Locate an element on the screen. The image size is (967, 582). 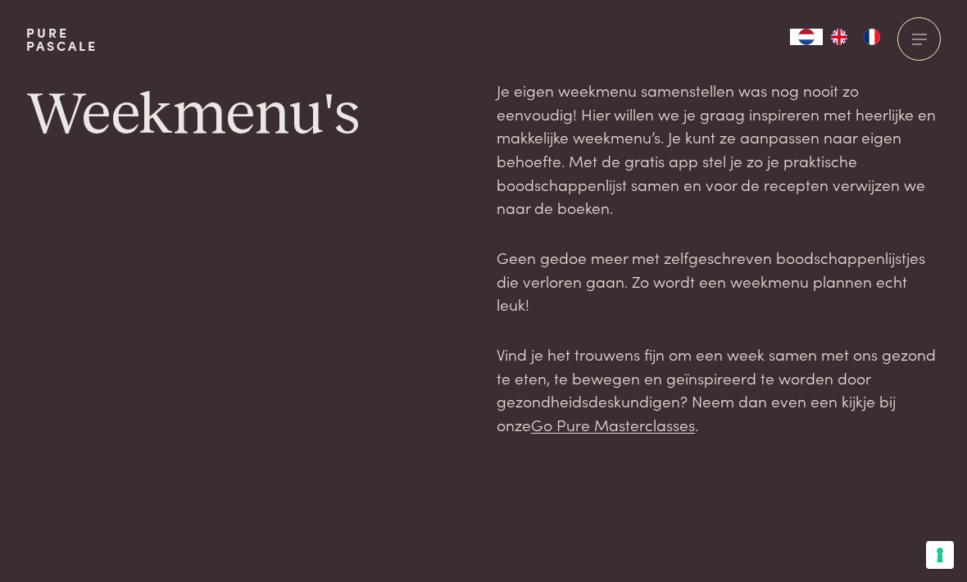
button: Uw voorkeuren voor toestemming voor trackingtechnologieën is located at coordinates (940, 555).